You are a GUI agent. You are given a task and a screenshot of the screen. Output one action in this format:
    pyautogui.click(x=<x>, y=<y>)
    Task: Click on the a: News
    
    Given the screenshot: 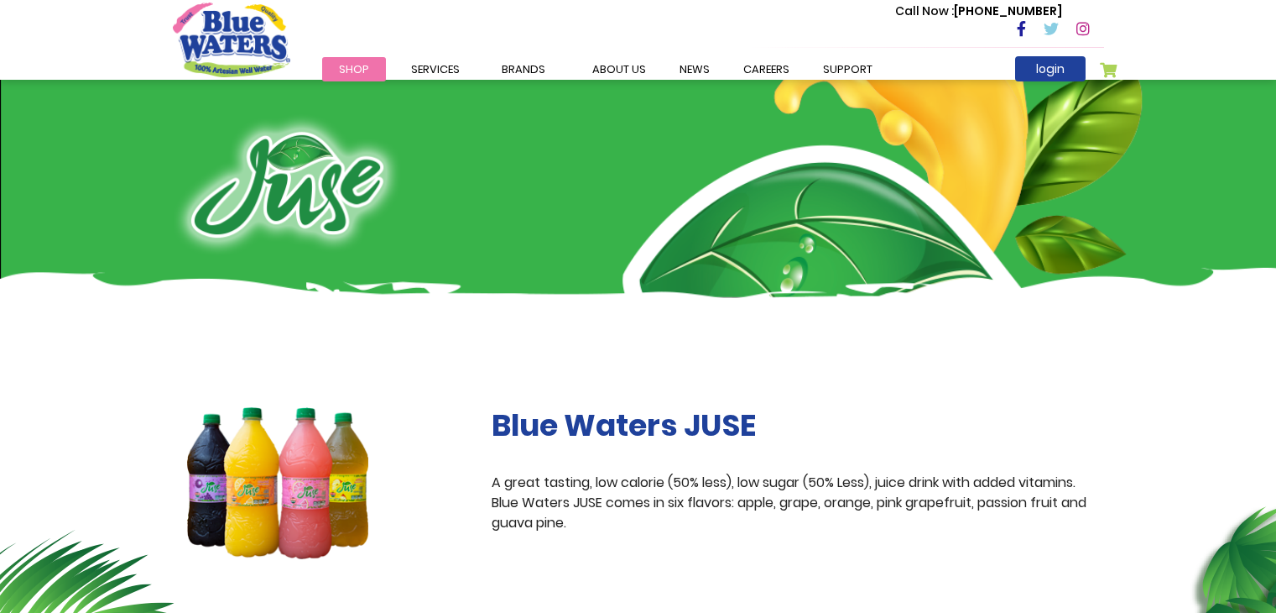 What is the action you would take?
    pyautogui.click(x=695, y=69)
    